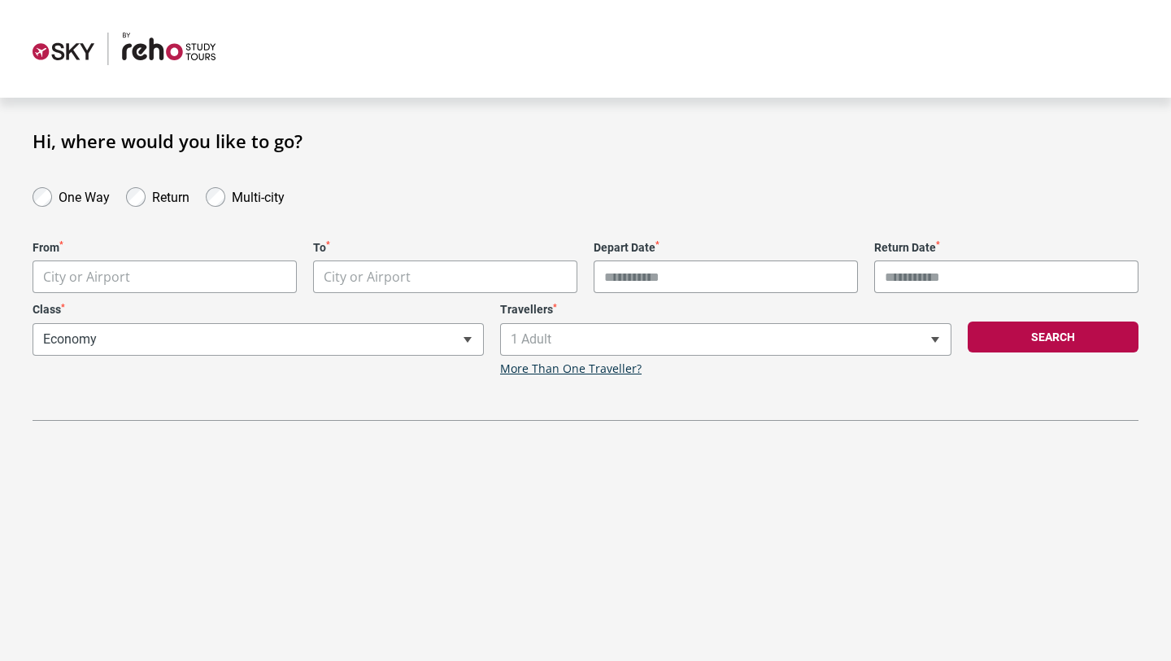 The image size is (1171, 661). Describe the element at coordinates (164, 247) in the screenshot. I see `label: From` at that location.